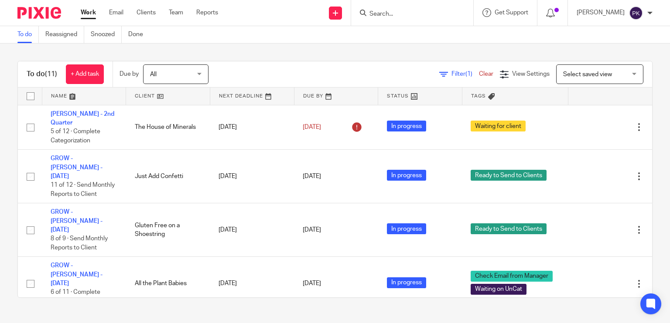 The width and height of the screenshot is (670, 323). I want to click on a: Work, so click(88, 13).